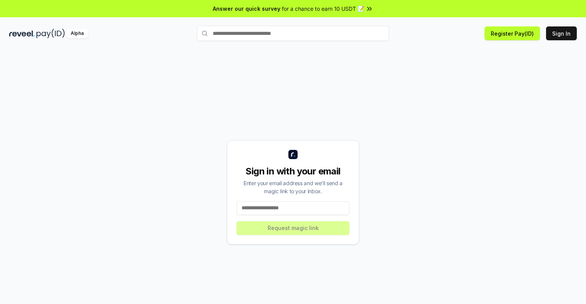  Describe the element at coordinates (246, 8) in the screenshot. I see `span: Answer our quick survey` at that location.